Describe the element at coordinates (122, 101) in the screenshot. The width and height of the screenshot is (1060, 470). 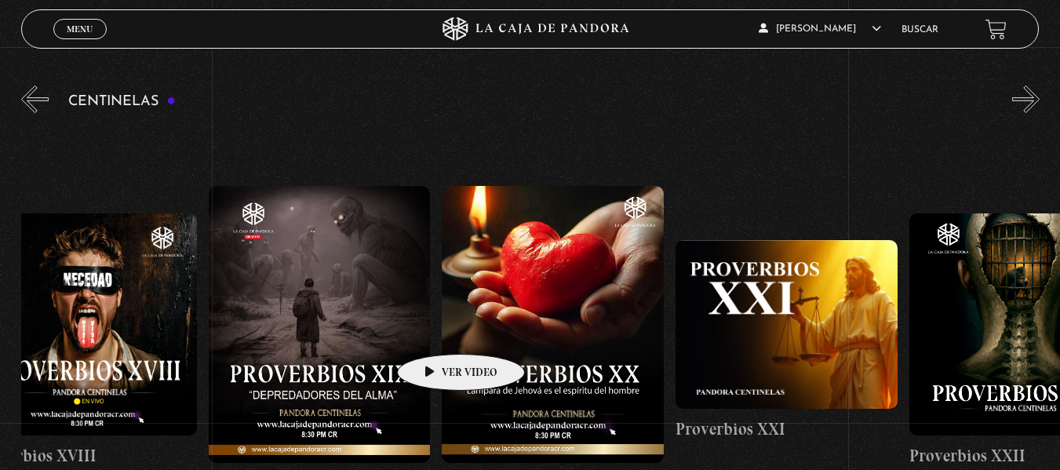
I see `h3: Centinelas` at that location.